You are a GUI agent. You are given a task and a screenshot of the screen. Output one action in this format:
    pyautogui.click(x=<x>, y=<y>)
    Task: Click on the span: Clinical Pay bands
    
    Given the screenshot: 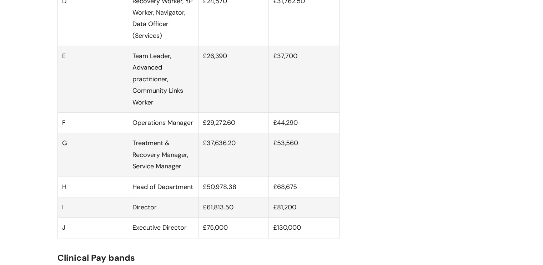 What is the action you would take?
    pyautogui.click(x=96, y=258)
    